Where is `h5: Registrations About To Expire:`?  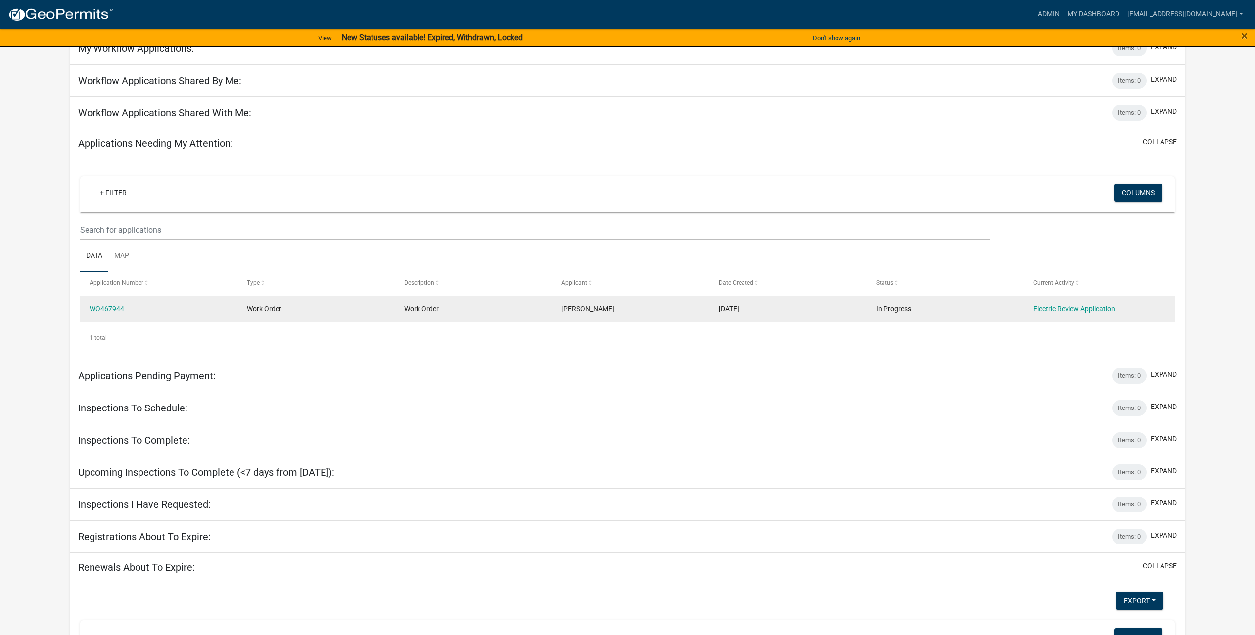 h5: Registrations About To Expire: is located at coordinates (144, 537).